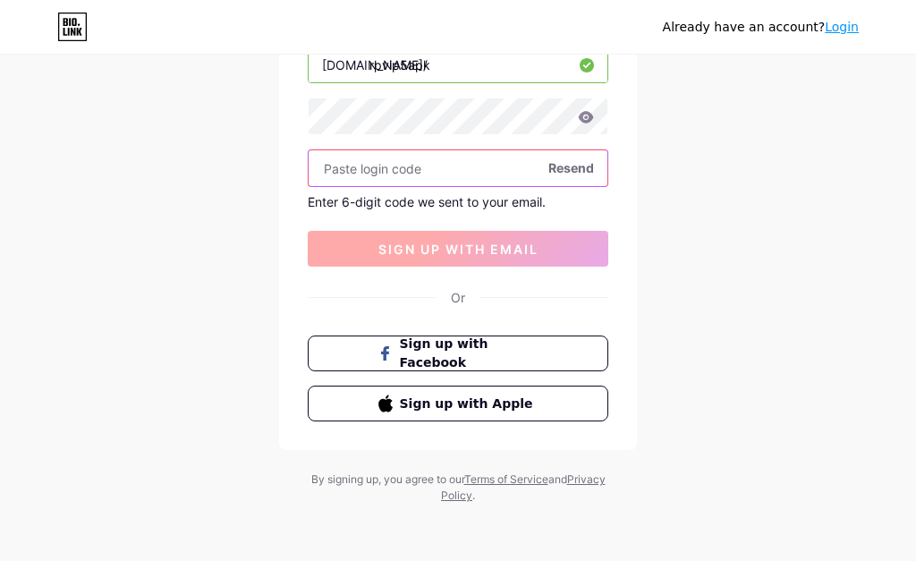 This screenshot has width=916, height=561. What do you see at coordinates (571, 167) in the screenshot?
I see `span: Resend` at bounding box center [571, 167].